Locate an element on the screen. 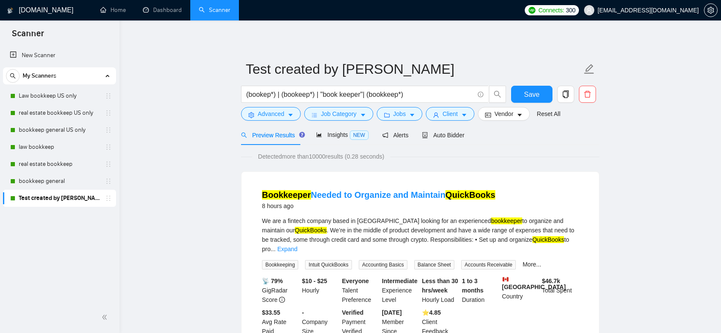 This screenshot has width=721, height=333. b: Less than 30 hrs/week is located at coordinates (440, 286).